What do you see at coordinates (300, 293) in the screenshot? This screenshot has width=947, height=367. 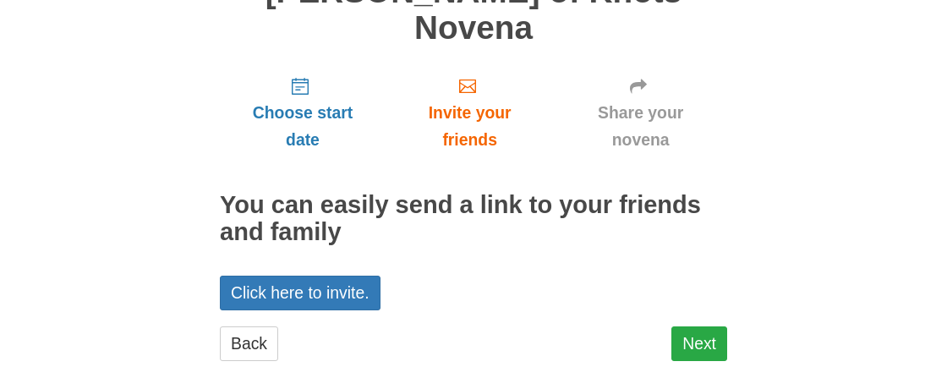 I see `a: Click here to invite.` at bounding box center [300, 293].